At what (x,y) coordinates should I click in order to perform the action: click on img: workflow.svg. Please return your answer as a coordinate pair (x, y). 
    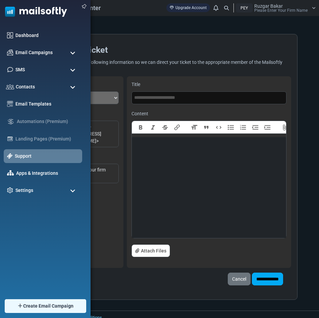
    Looking at the image, I should click on (11, 121).